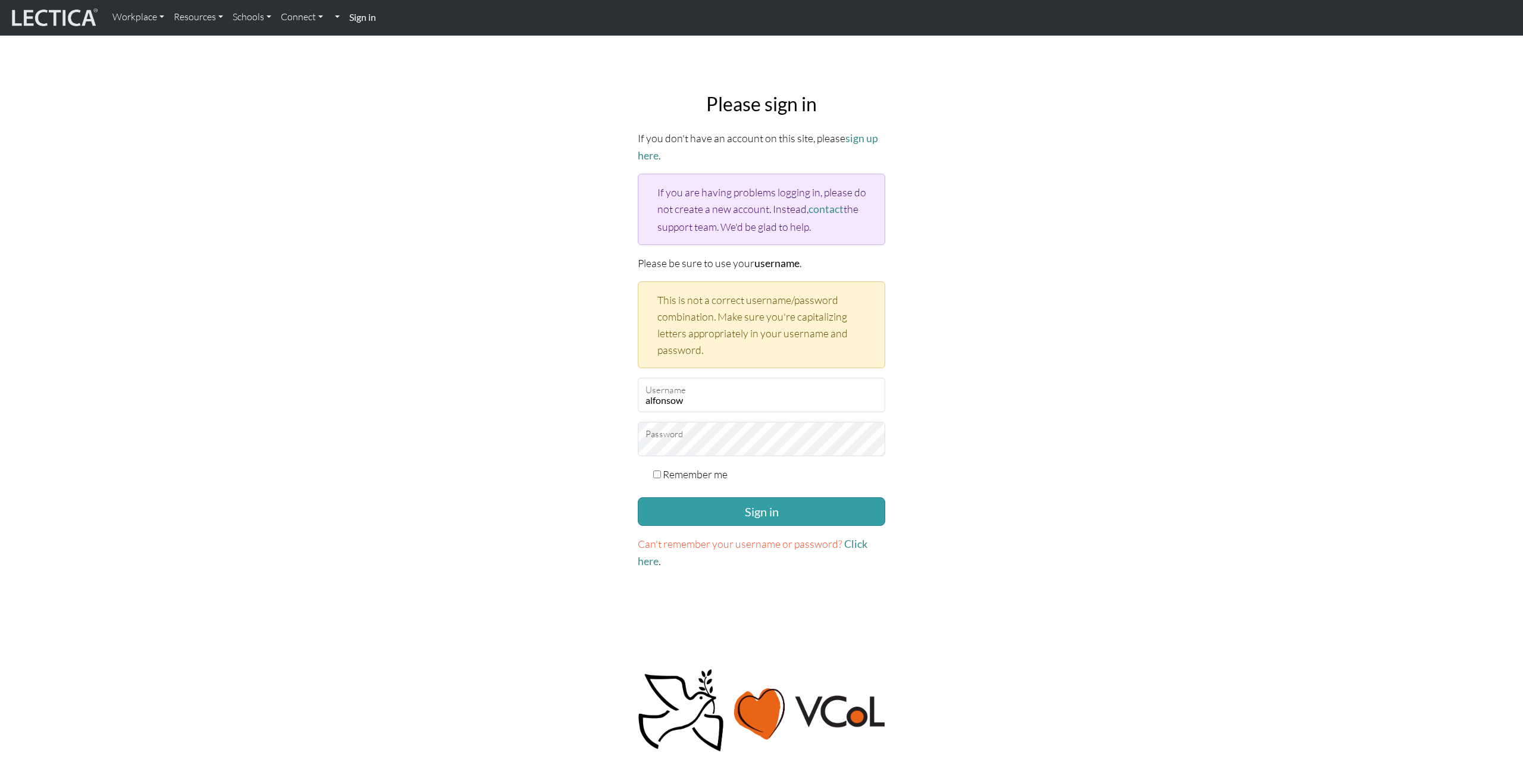  Describe the element at coordinates (778, 263) in the screenshot. I see `strong: username` at that location.